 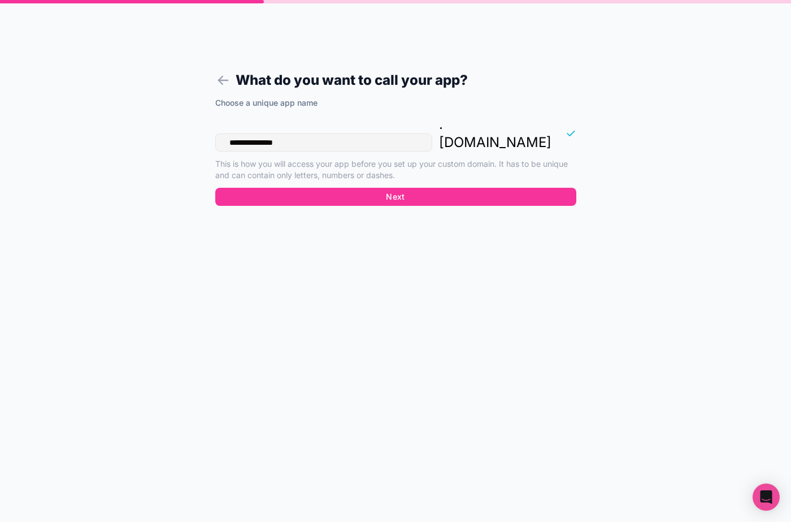 What do you see at coordinates (266, 103) in the screenshot?
I see `label: Choose a unique app name` at bounding box center [266, 103].